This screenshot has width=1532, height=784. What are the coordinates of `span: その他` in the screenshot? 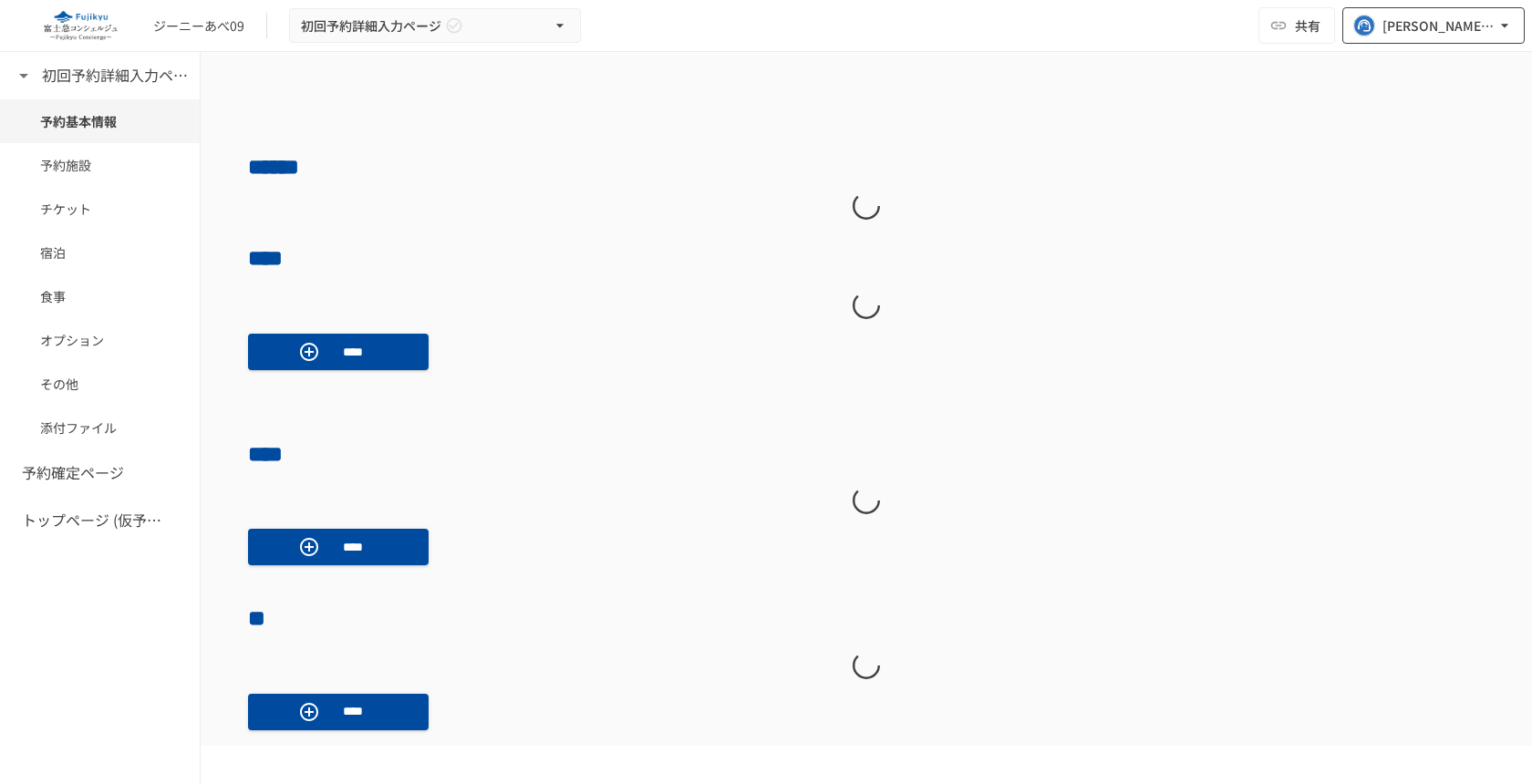 It's located at (99, 384).